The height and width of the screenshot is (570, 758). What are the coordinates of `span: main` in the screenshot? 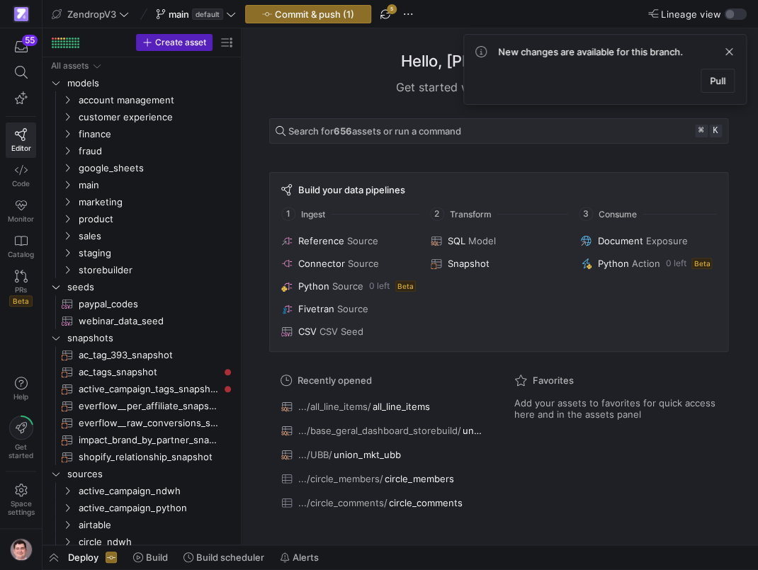 It's located at (179, 14).